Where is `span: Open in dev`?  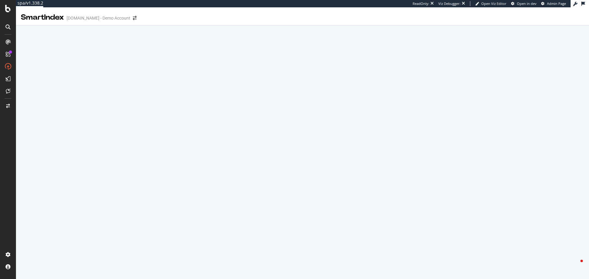
span: Open in dev is located at coordinates (527, 3).